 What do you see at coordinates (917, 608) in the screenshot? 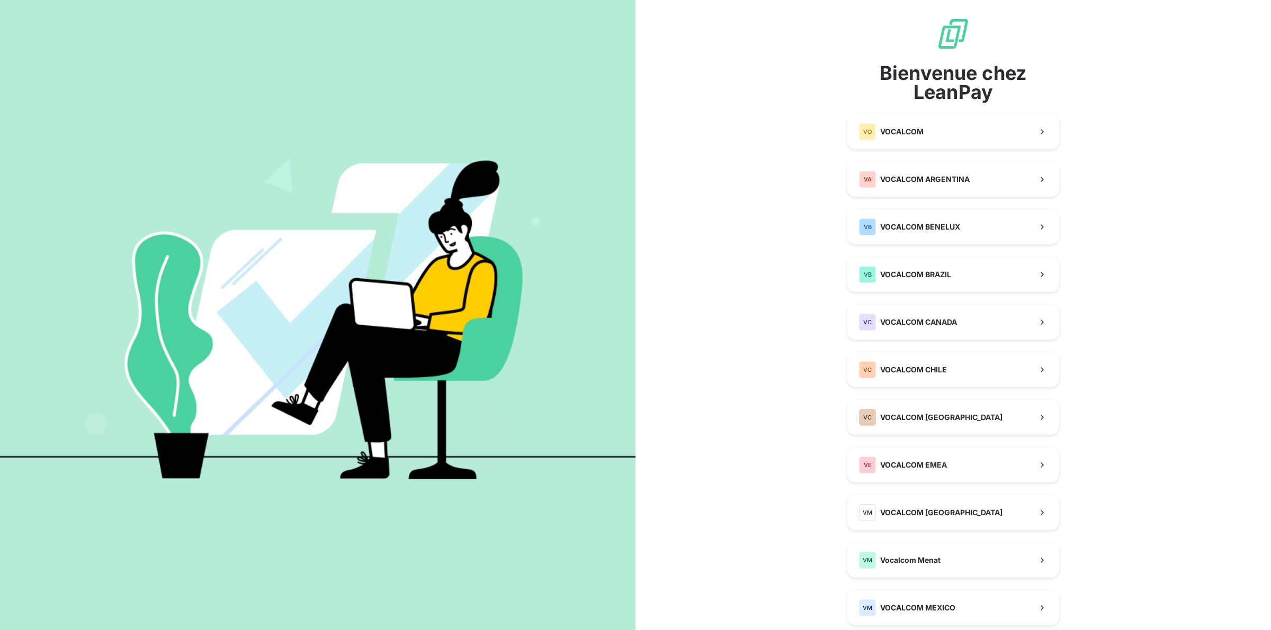
I see `span: VOCALCOM MEXICO` at bounding box center [917, 608].